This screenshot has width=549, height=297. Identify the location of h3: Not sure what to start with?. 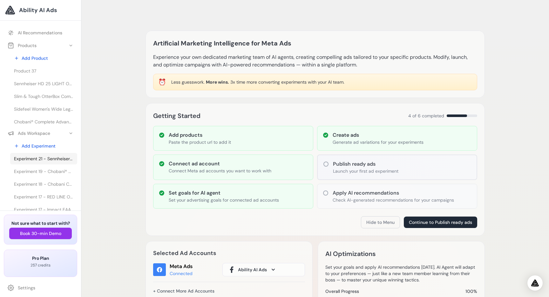
(40, 223).